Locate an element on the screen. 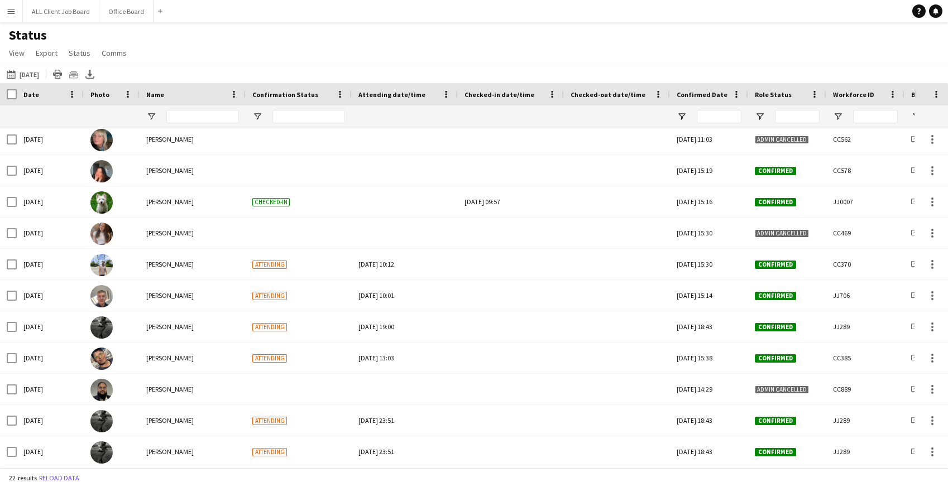 The height and width of the screenshot is (487, 948). div: CC370 is located at coordinates (865, 264).